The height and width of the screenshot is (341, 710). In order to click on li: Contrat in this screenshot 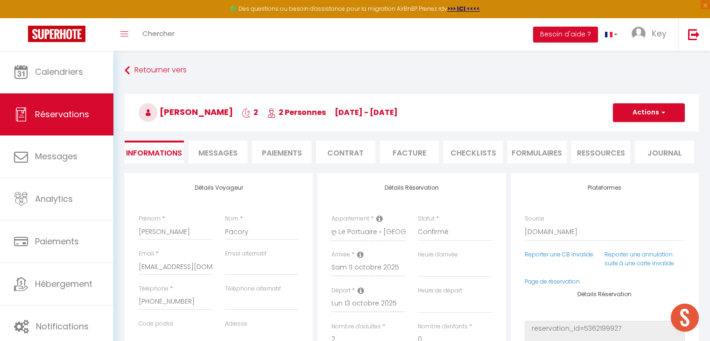, I will do `click(346, 152)`.